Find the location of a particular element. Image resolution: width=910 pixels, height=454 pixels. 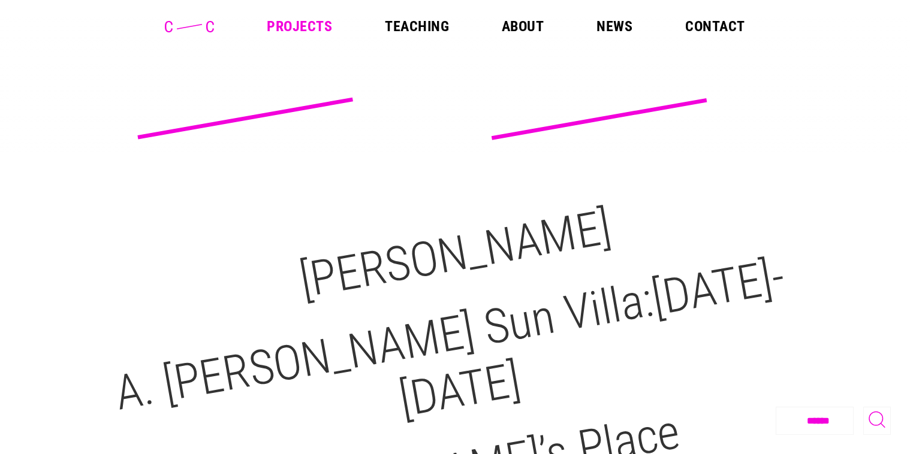

a: Contact is located at coordinates (714, 26).